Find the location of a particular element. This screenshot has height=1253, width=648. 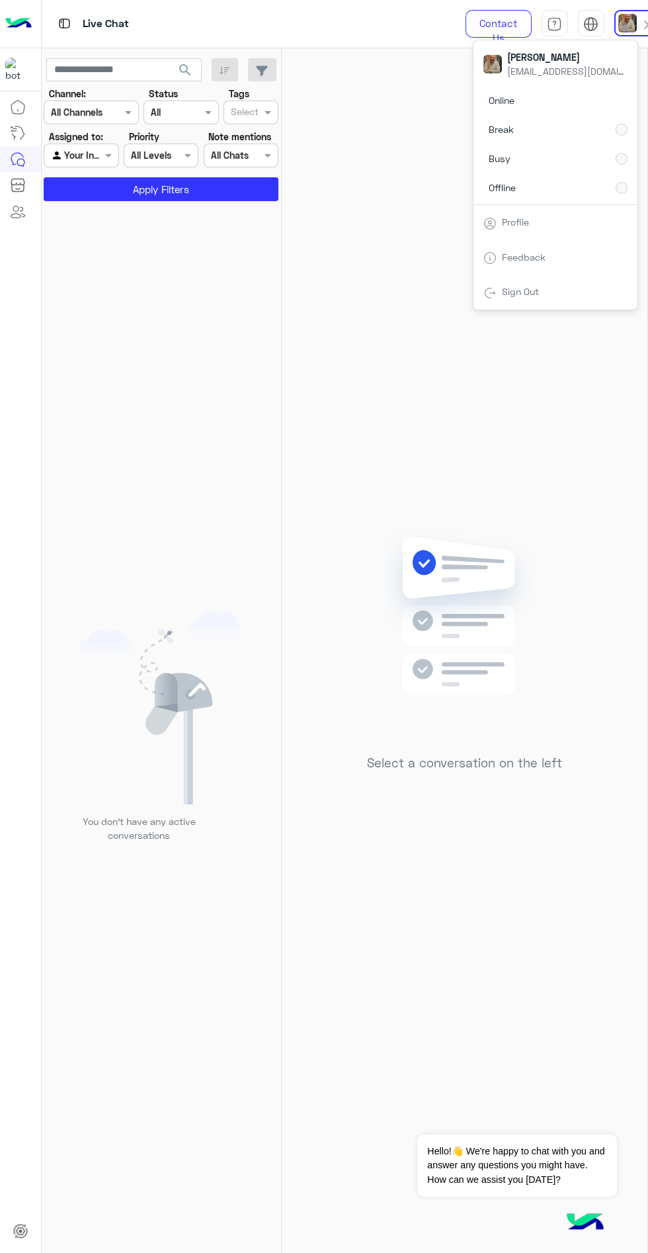

label: Tags is located at coordinates (239, 93).